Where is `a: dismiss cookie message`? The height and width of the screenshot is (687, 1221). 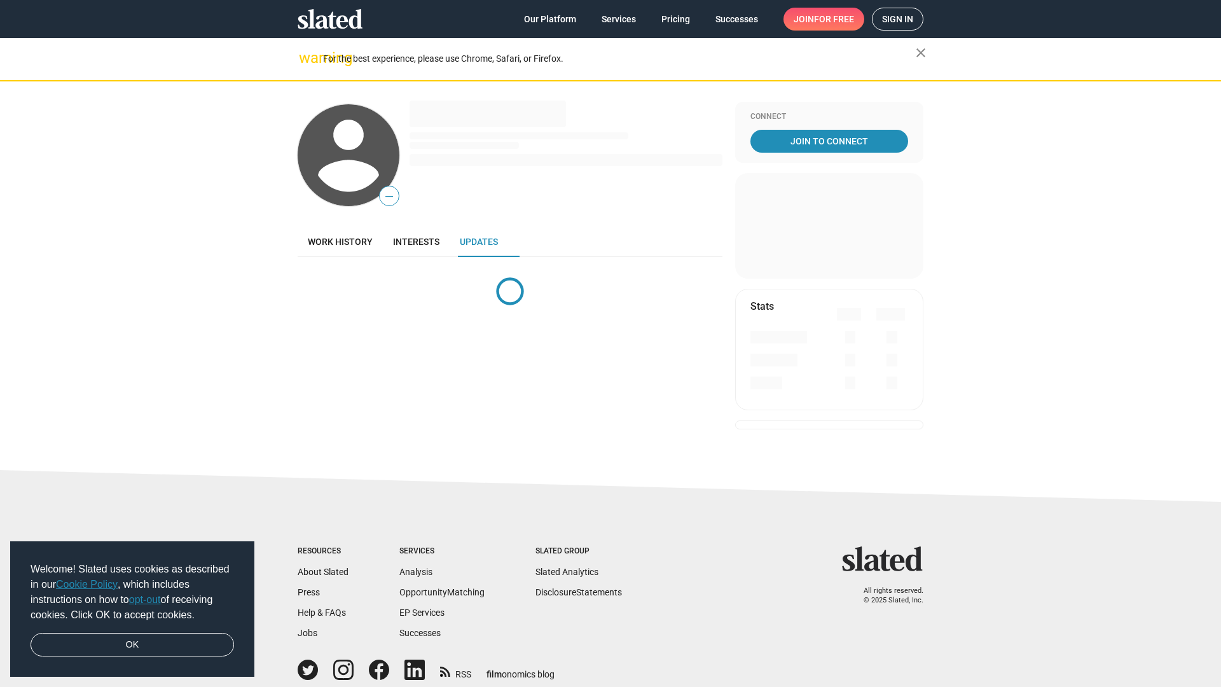
a: dismiss cookie message is located at coordinates (132, 645).